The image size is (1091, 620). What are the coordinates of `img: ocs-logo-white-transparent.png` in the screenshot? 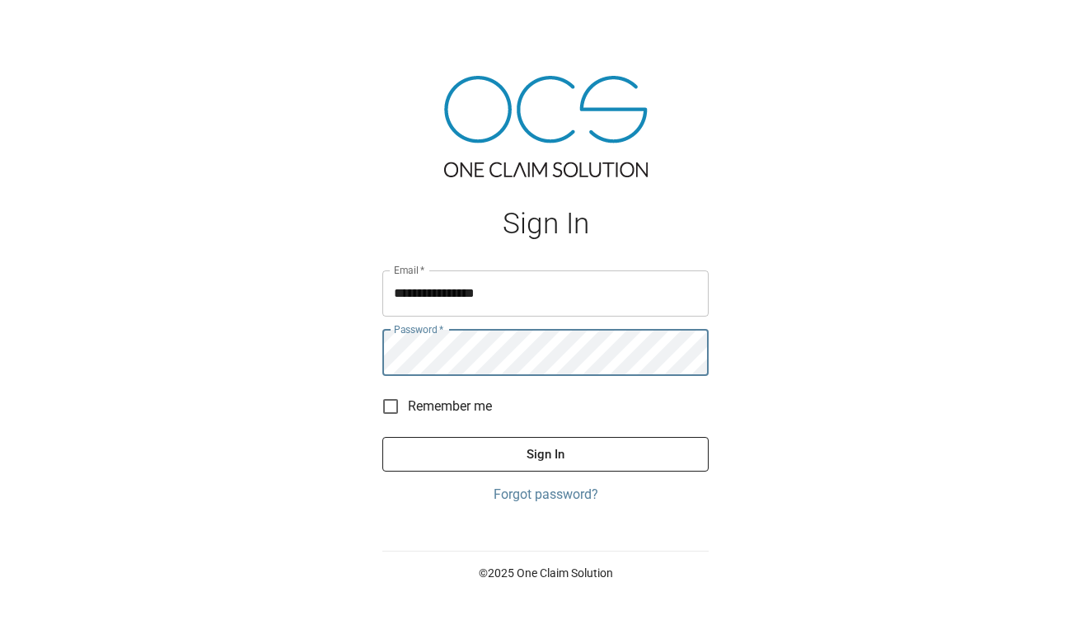 It's located at (53, 26).